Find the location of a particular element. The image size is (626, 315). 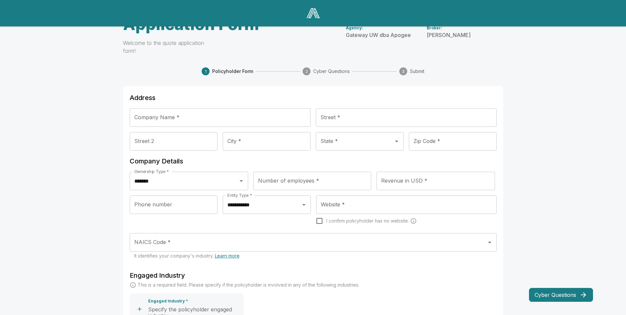

text: 1 is located at coordinates (205, 71).